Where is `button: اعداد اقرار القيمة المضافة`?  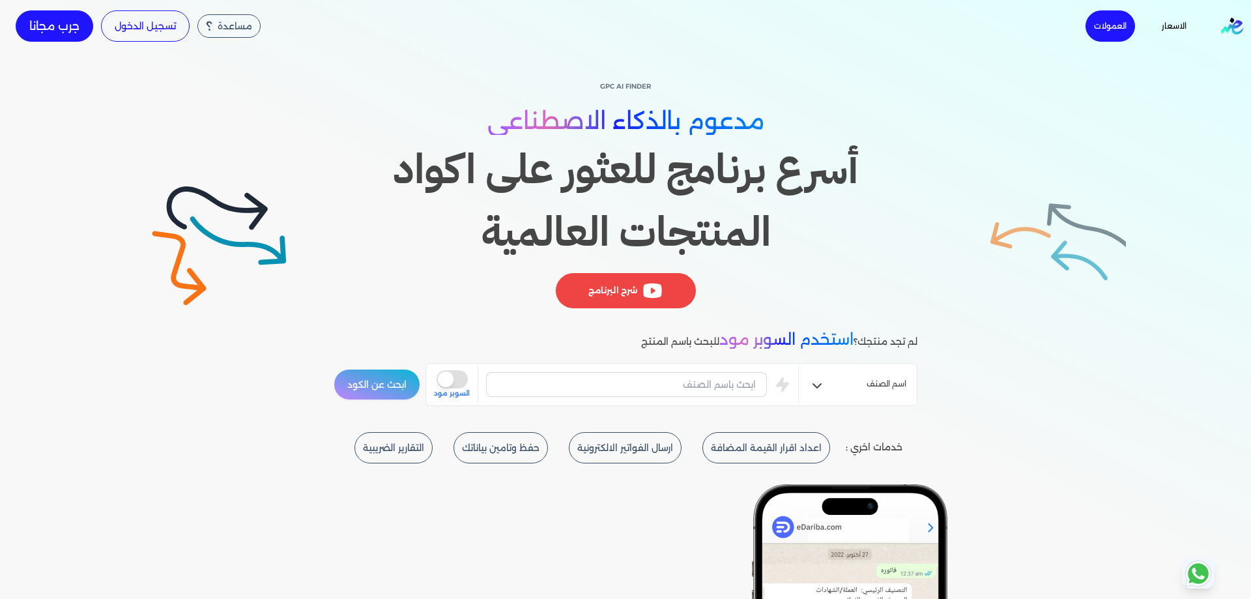
button: اعداد اقرار القيمة المضافة is located at coordinates (767, 448).